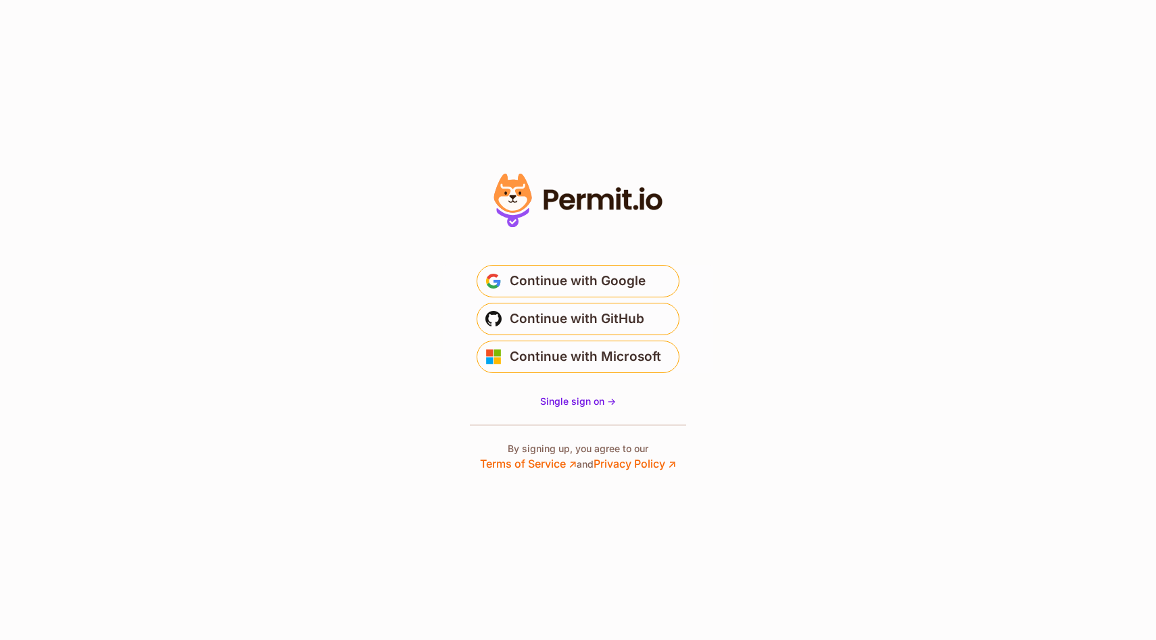  What do you see at coordinates (578, 281) in the screenshot?
I see `button: Continue with Google` at bounding box center [578, 281].